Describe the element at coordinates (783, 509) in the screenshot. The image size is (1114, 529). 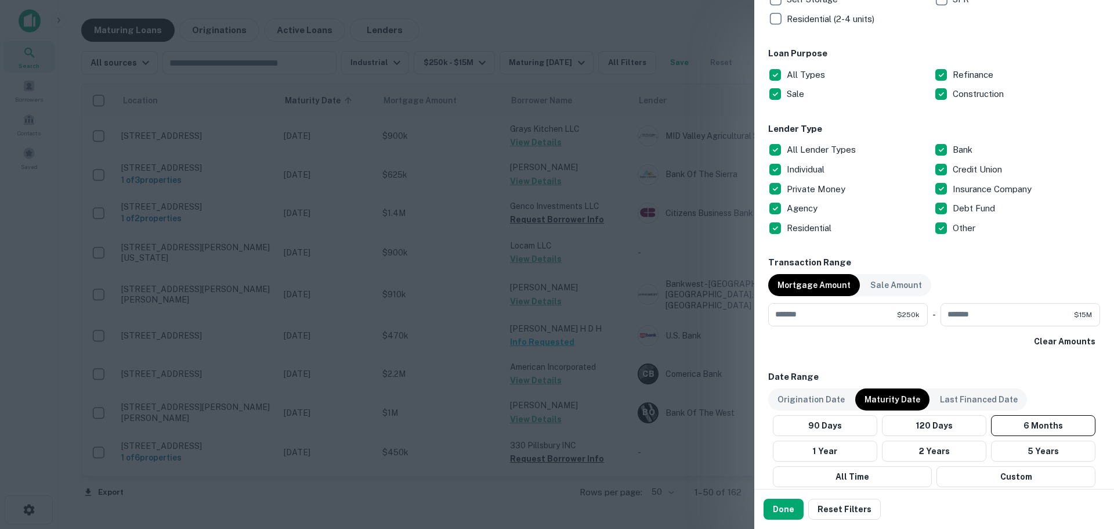
I see `button: Done` at that location.